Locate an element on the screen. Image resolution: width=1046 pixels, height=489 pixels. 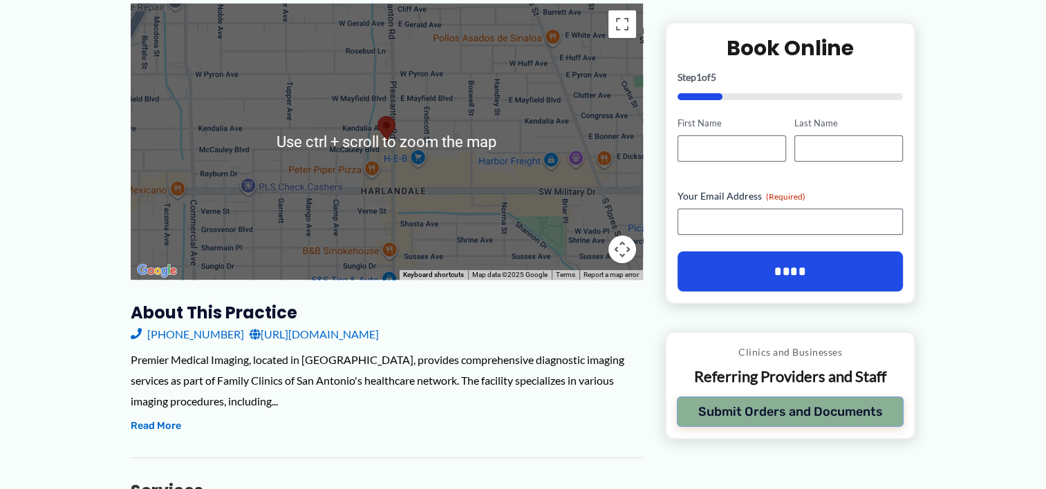
label: First Name is located at coordinates (731, 123).